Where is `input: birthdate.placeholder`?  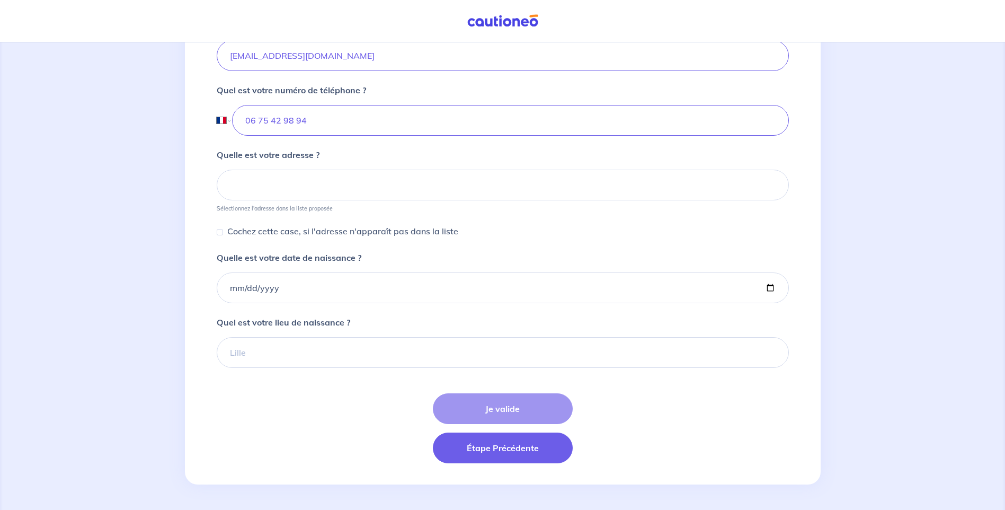 input: birthdate.placeholder is located at coordinates (503, 288).